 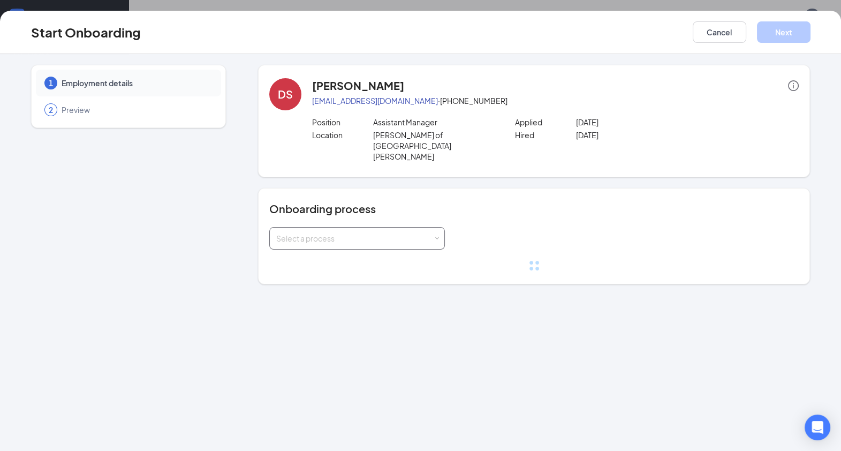 What do you see at coordinates (136, 110) in the screenshot?
I see `span: Preview` at bounding box center [136, 110].